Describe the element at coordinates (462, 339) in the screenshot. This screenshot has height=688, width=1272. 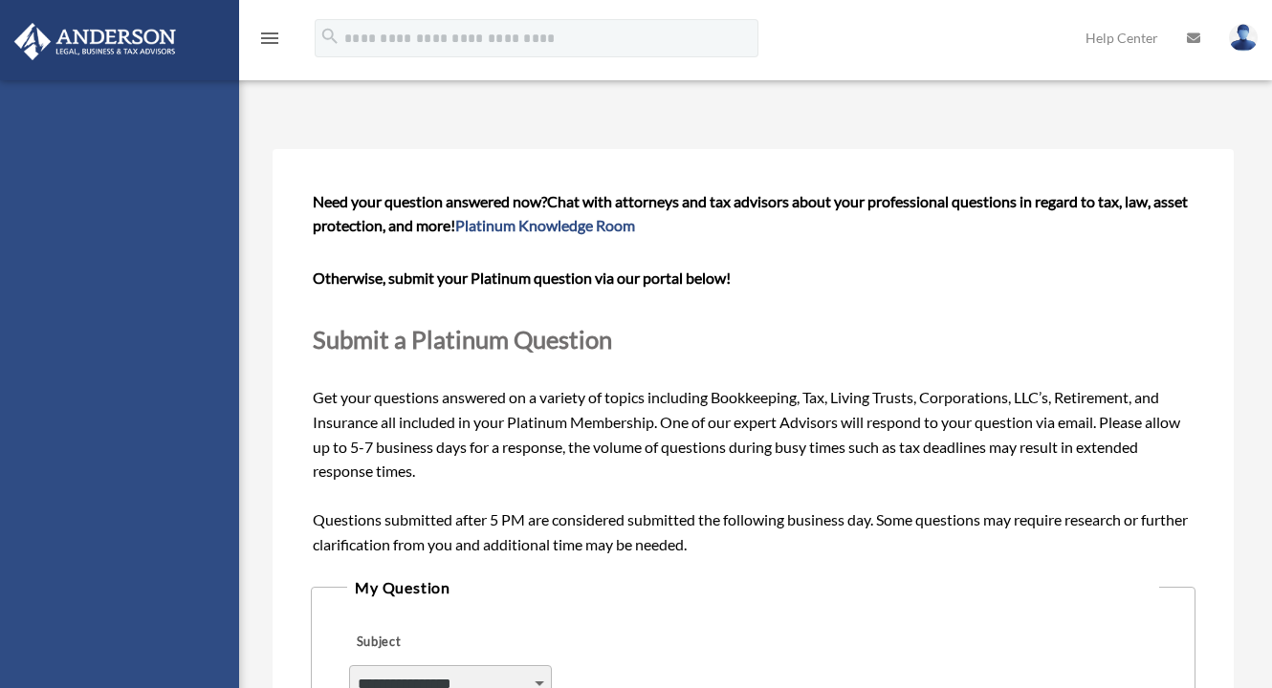
I see `span: Submit a Platinum Question` at that location.